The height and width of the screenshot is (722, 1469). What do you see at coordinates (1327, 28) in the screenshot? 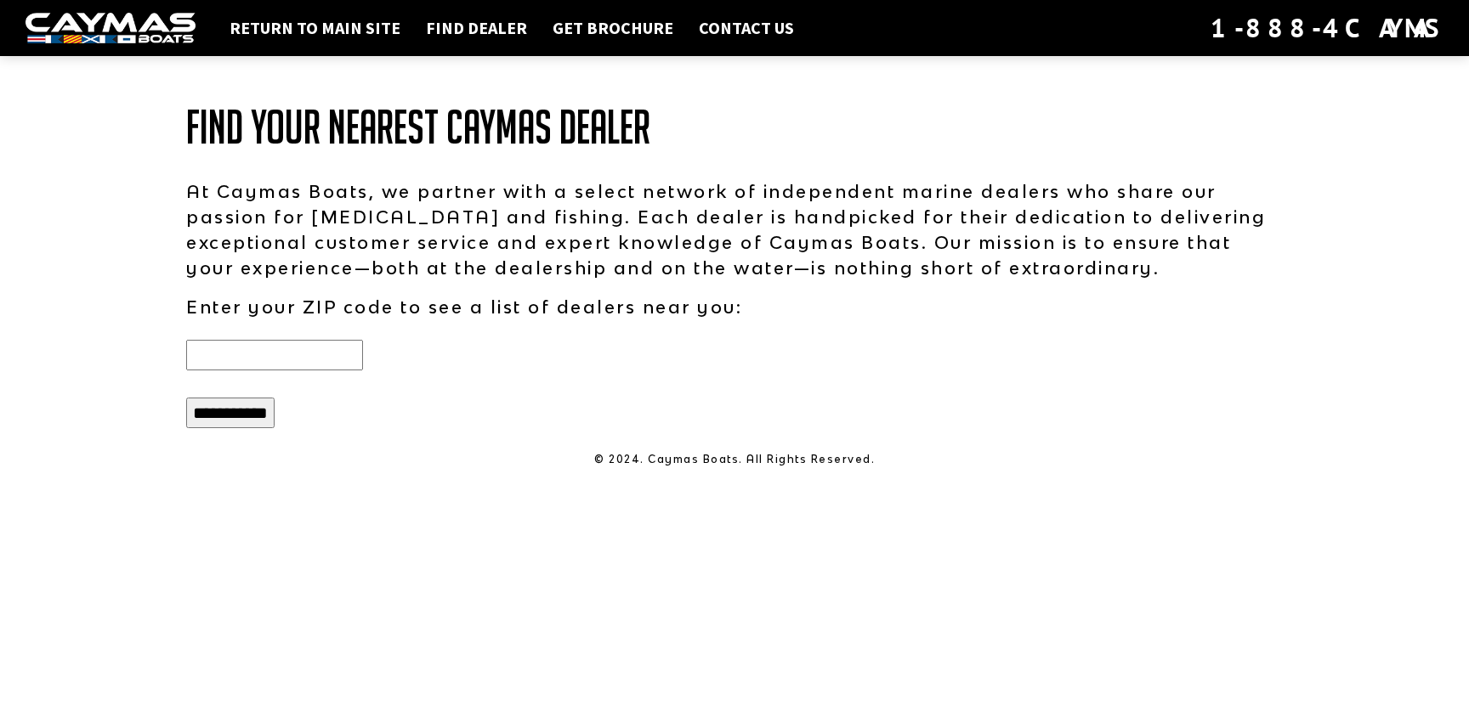
I see `div: 1-888-4CAYMAS` at bounding box center [1327, 28].